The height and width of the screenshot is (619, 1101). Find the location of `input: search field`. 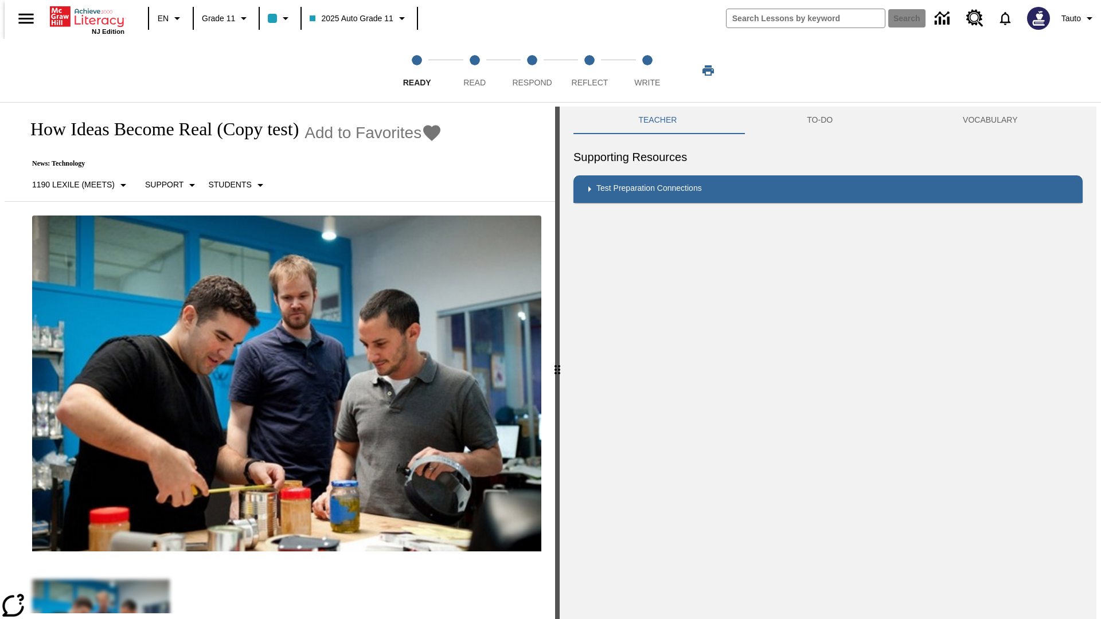

input: search field is located at coordinates (805, 18).